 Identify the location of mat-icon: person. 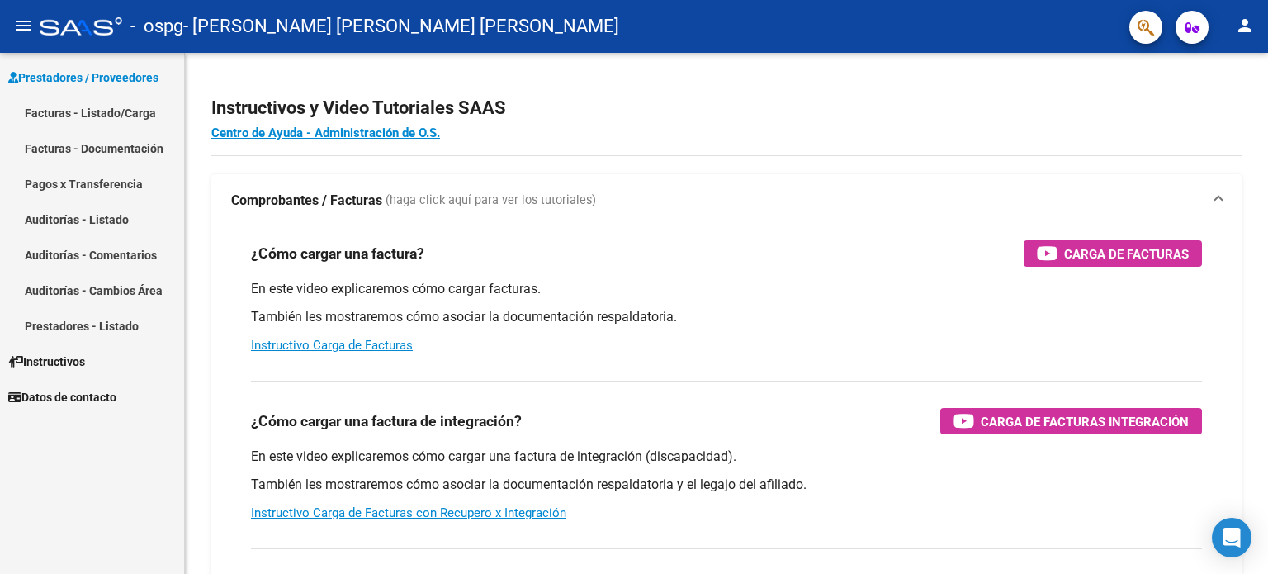
(1245, 26).